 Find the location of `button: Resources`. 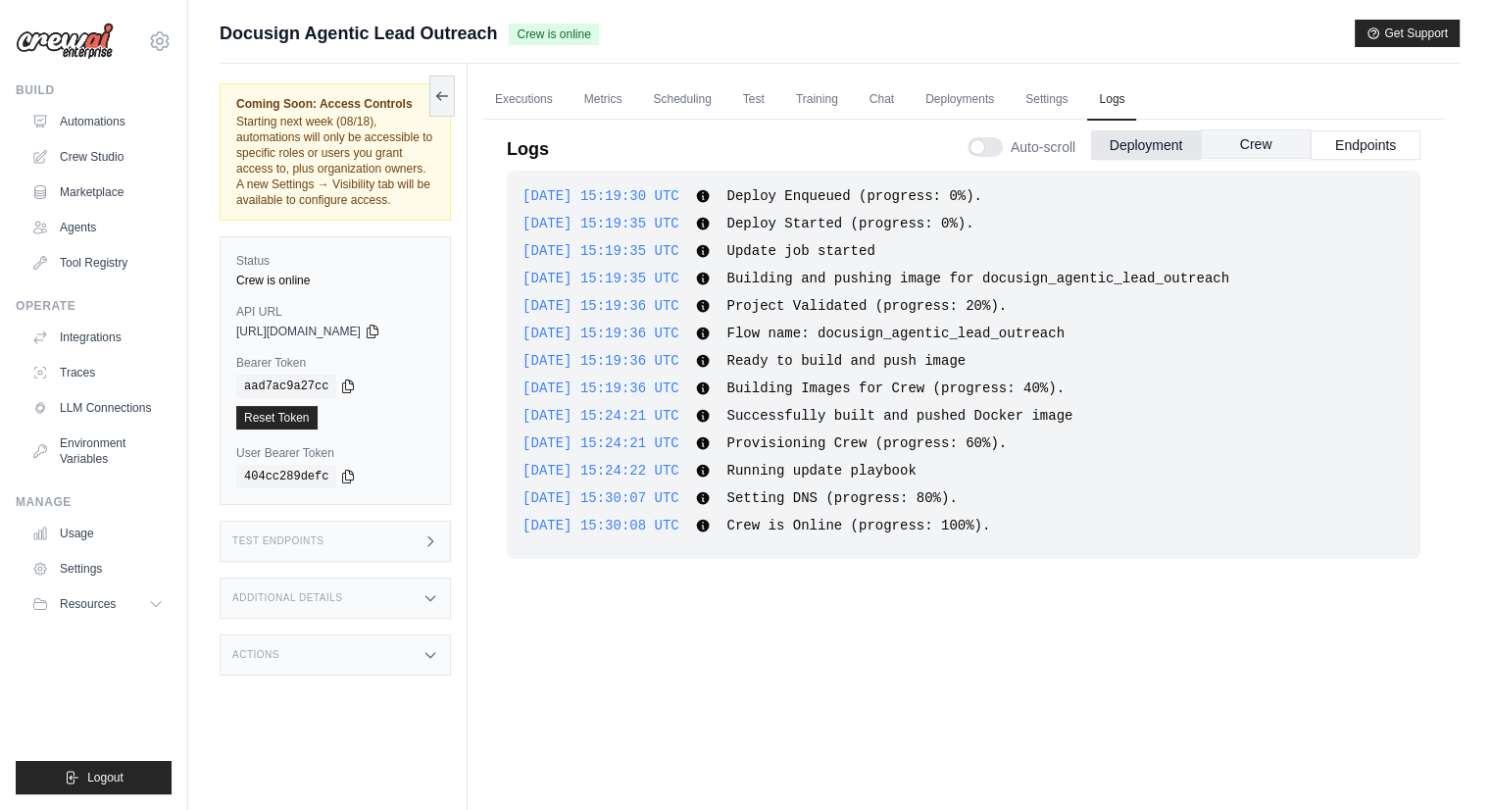

button: Resources is located at coordinates (97, 604).